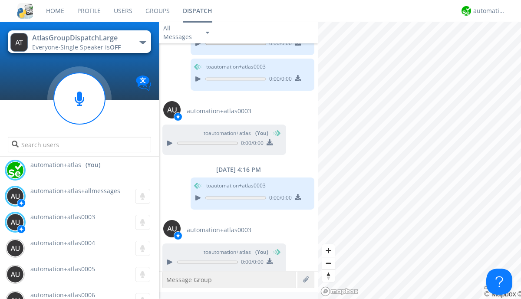 This screenshot has height=299, width=521. Describe the element at coordinates (328, 250) in the screenshot. I see `span: Zoom in` at that location.